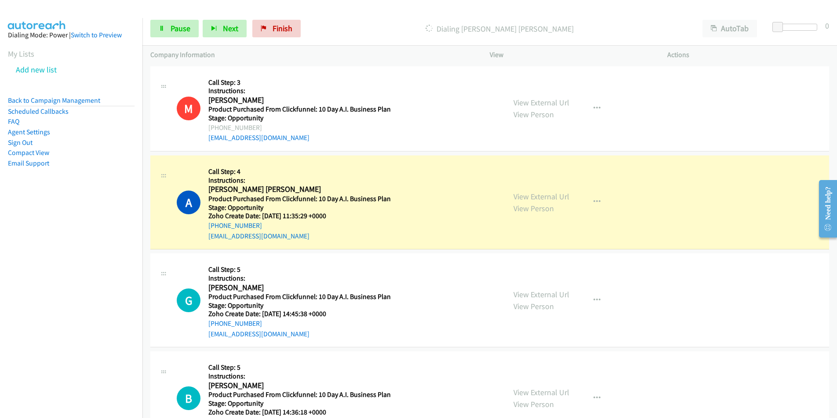  Describe the element at coordinates (312, 55) in the screenshot. I see `p: Company Information` at that location.